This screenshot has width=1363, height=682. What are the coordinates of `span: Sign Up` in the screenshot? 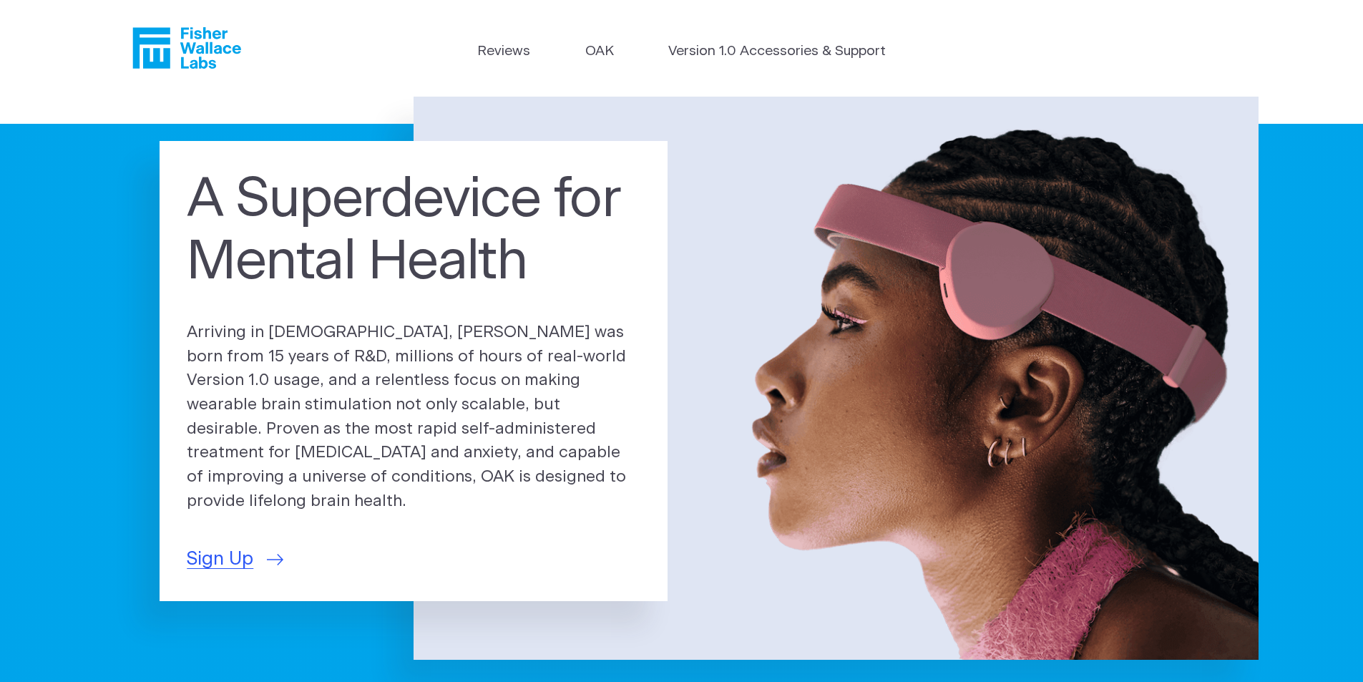 It's located at (220, 559).